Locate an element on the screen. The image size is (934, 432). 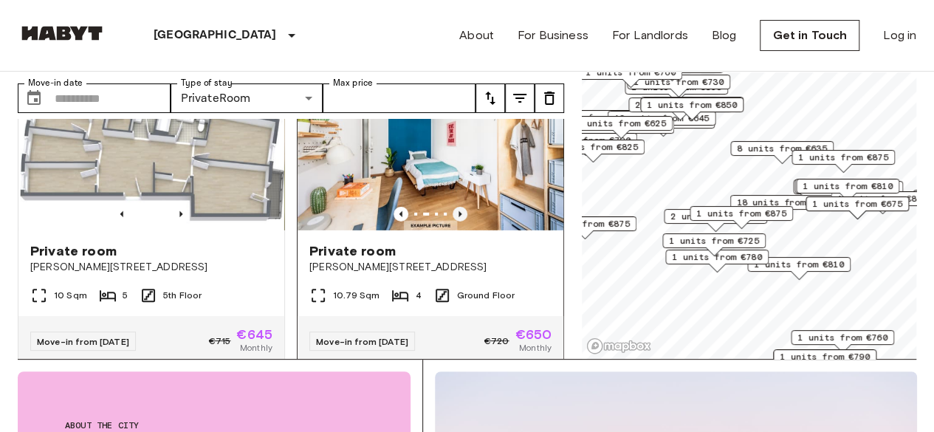
span: 1 units from €780 is located at coordinates (717, 257).